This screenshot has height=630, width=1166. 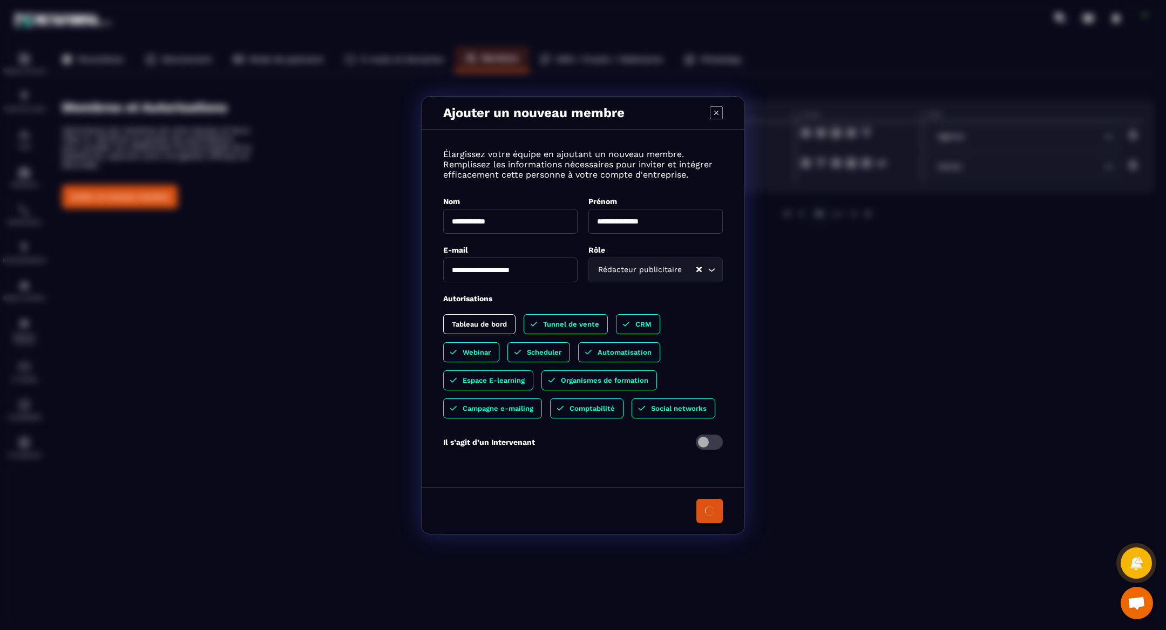 I want to click on p: Tunnel de vente, so click(x=571, y=324).